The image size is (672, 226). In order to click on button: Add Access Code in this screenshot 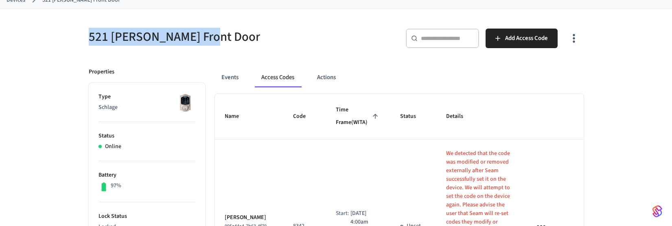, I will do `click(522, 38)`.